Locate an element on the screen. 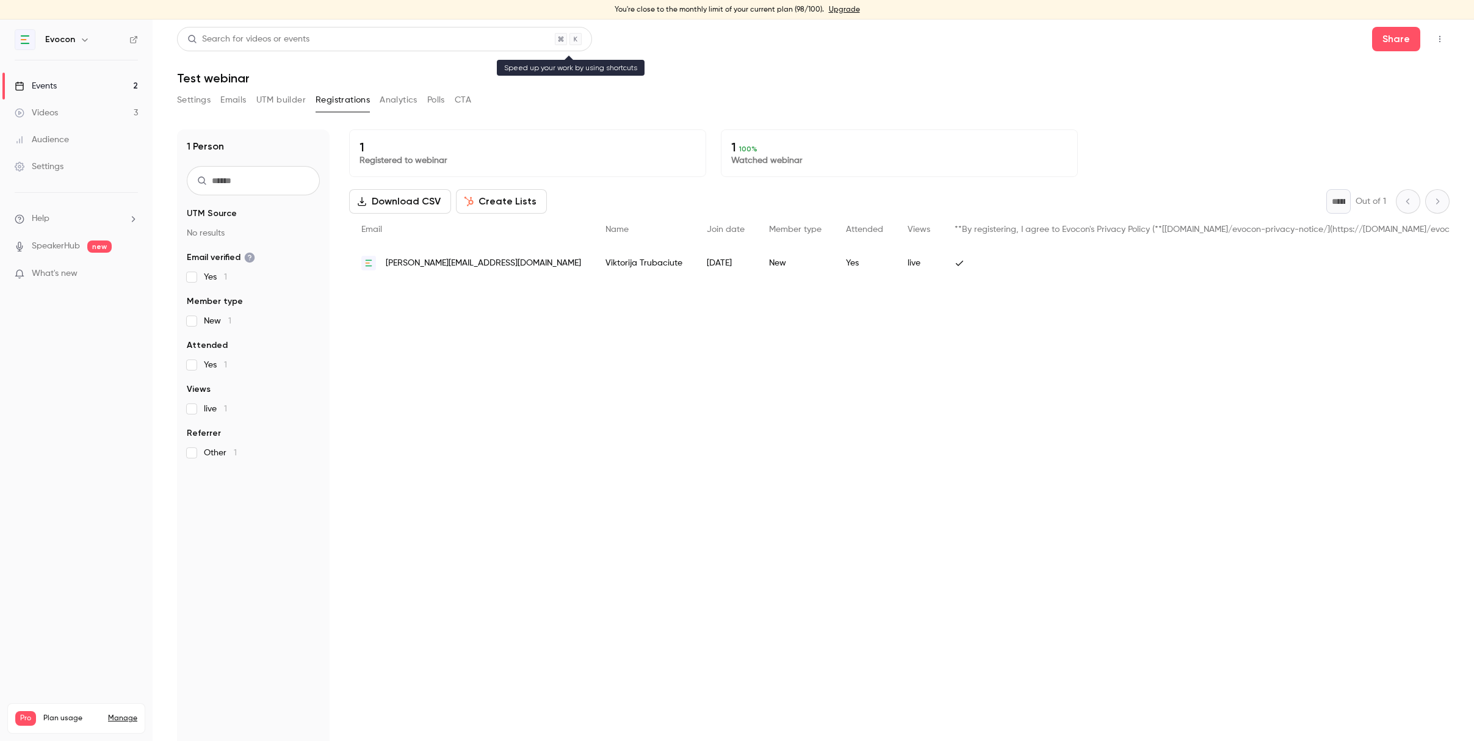 The height and width of the screenshot is (741, 1474). button: Settings is located at coordinates (193, 100).